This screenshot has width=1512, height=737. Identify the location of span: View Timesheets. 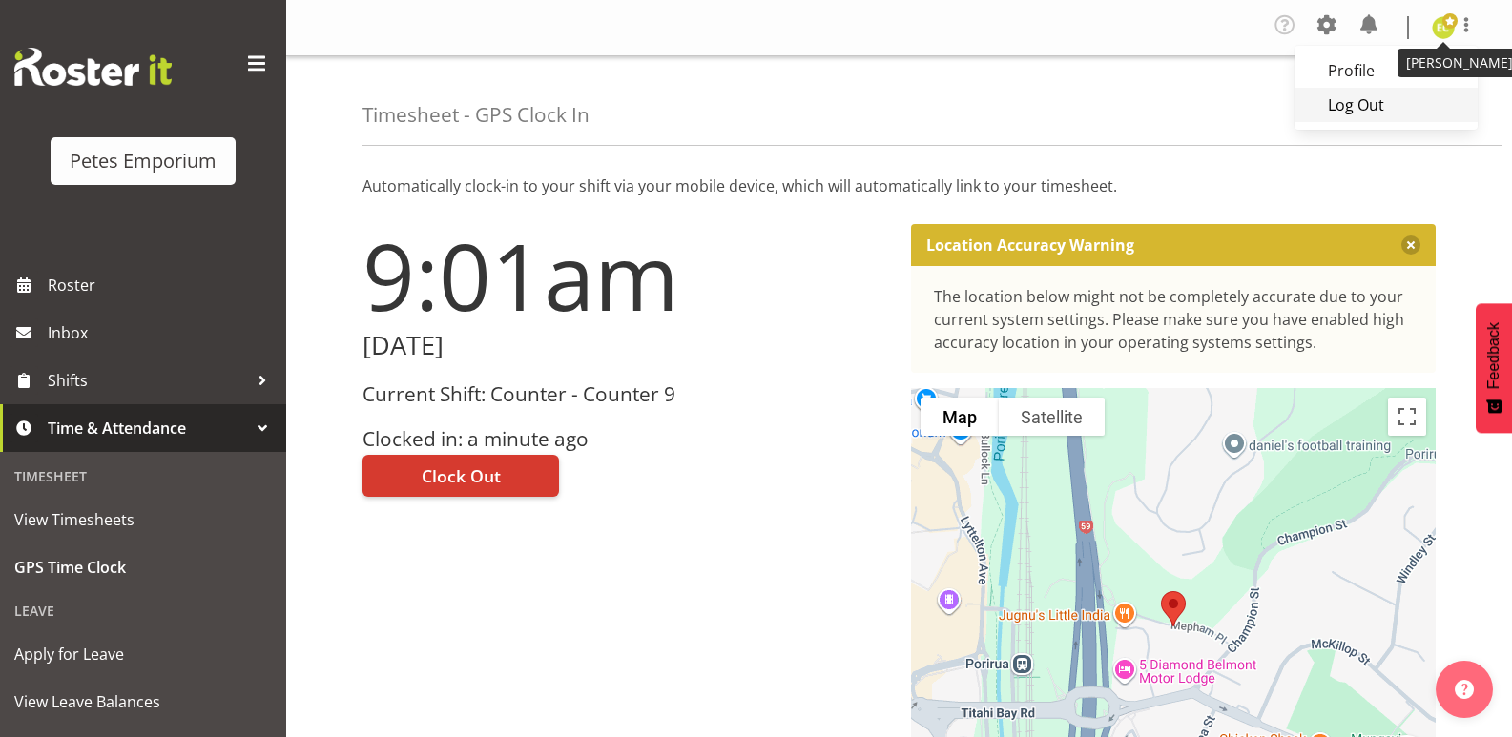
(143, 520).